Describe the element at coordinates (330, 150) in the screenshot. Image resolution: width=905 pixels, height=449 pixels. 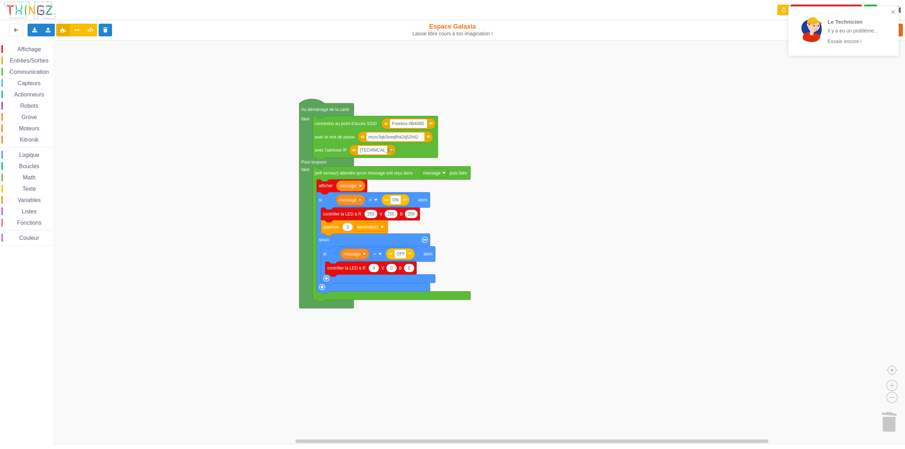
I see `text: avec l'adresse IP` at that location.